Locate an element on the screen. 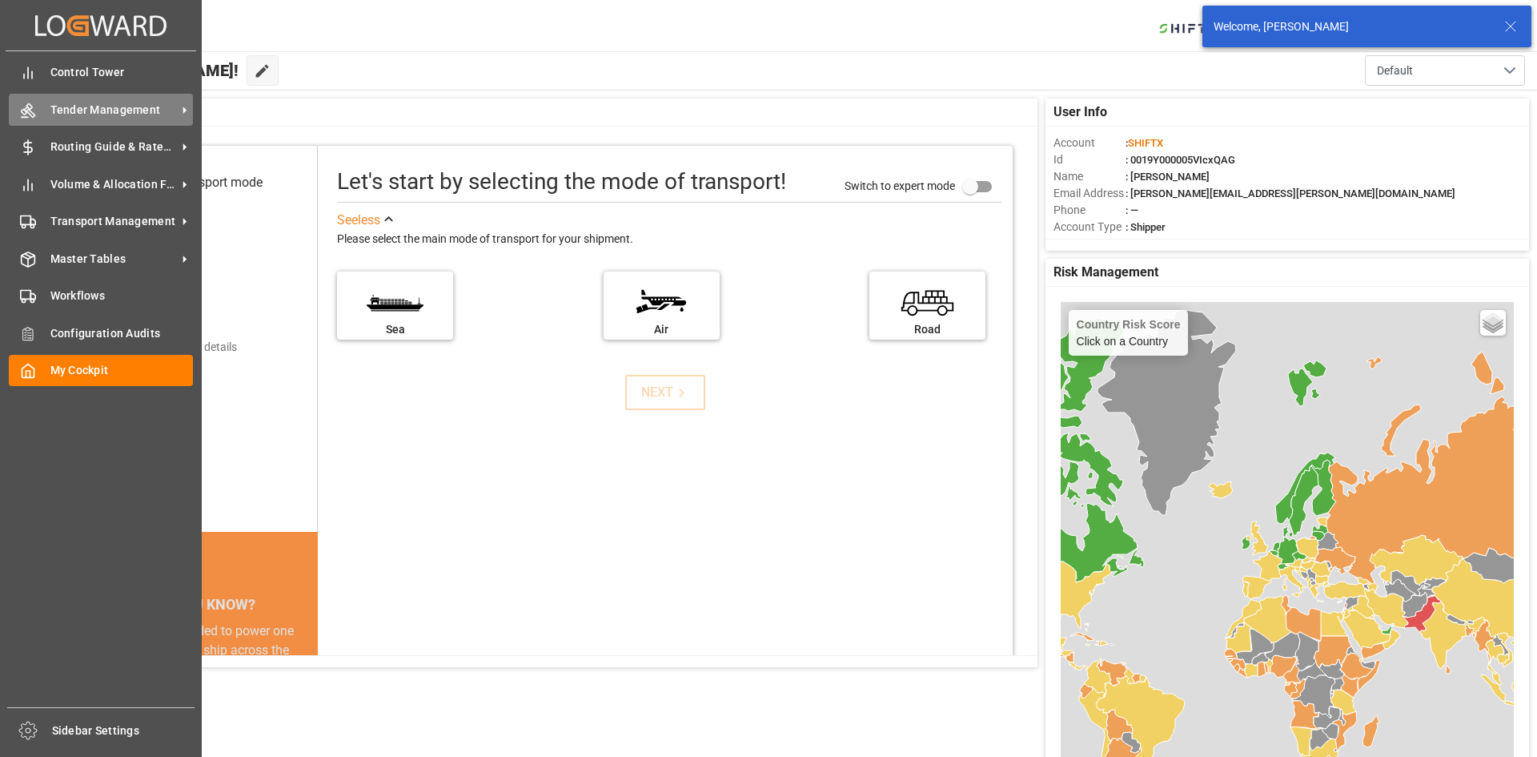 This screenshot has width=1537, height=757. div: Let's start by selecting the mode of transport! is located at coordinates (561, 182).